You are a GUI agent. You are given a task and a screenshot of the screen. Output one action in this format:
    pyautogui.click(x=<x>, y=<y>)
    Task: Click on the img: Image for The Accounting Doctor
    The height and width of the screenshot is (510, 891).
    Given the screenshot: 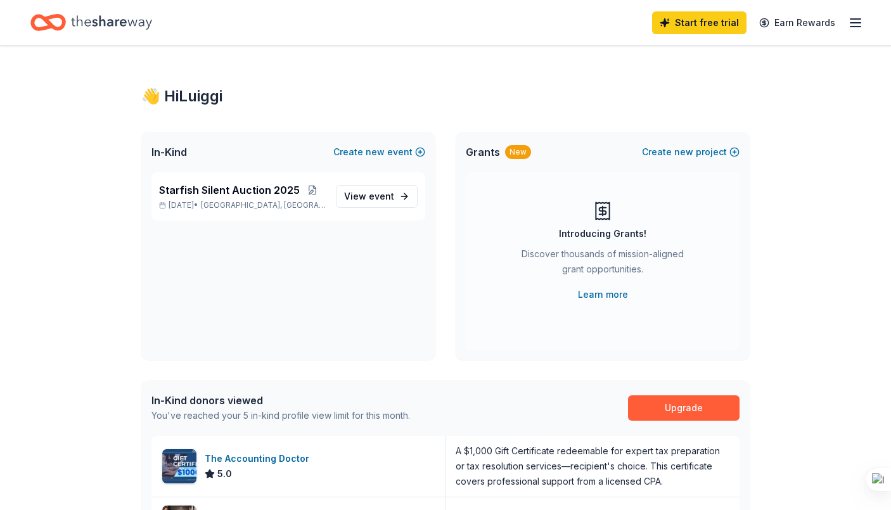 What is the action you would take?
    pyautogui.click(x=179, y=466)
    